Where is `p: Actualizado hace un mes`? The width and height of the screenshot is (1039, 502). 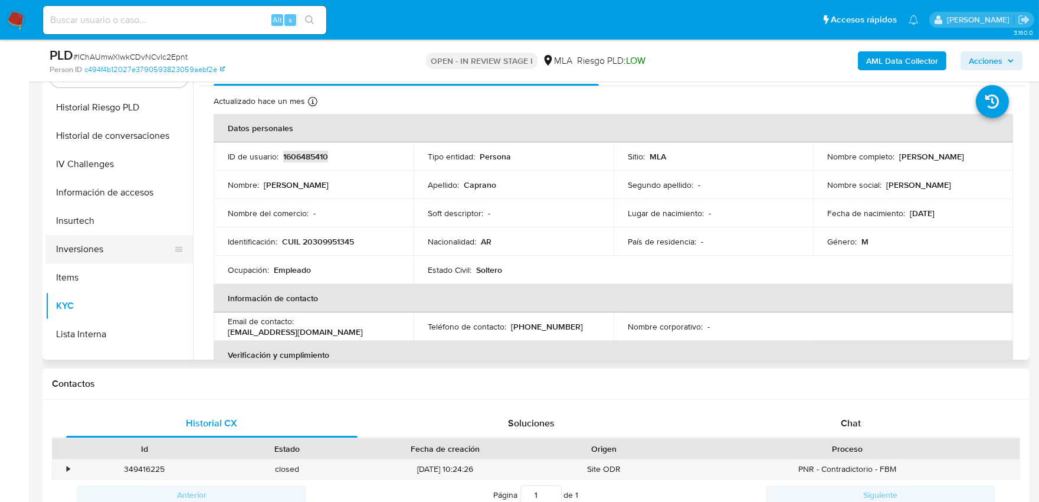
p: Actualizado hace un mes is located at coordinates (259, 101).